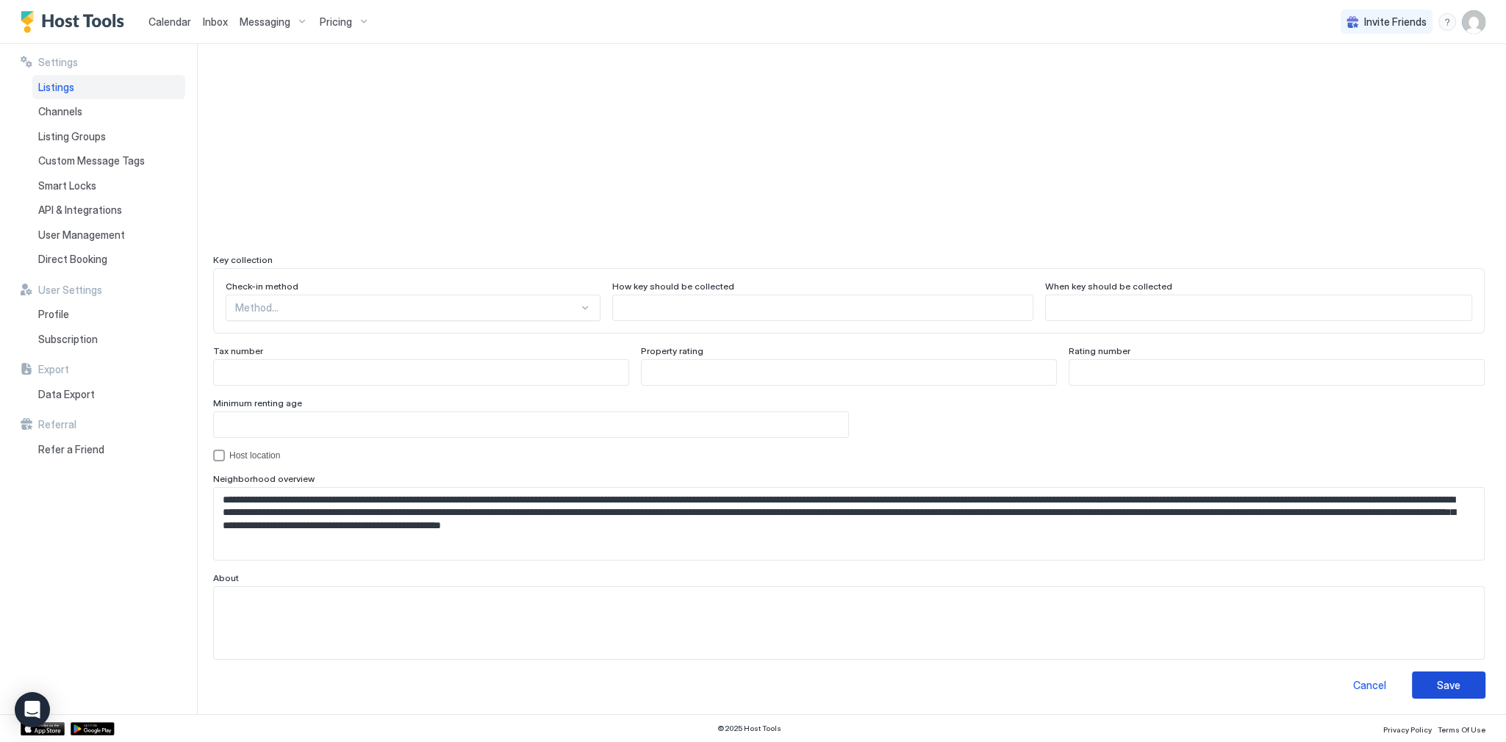 This screenshot has width=1506, height=742. I want to click on span: Listing Groups, so click(72, 137).